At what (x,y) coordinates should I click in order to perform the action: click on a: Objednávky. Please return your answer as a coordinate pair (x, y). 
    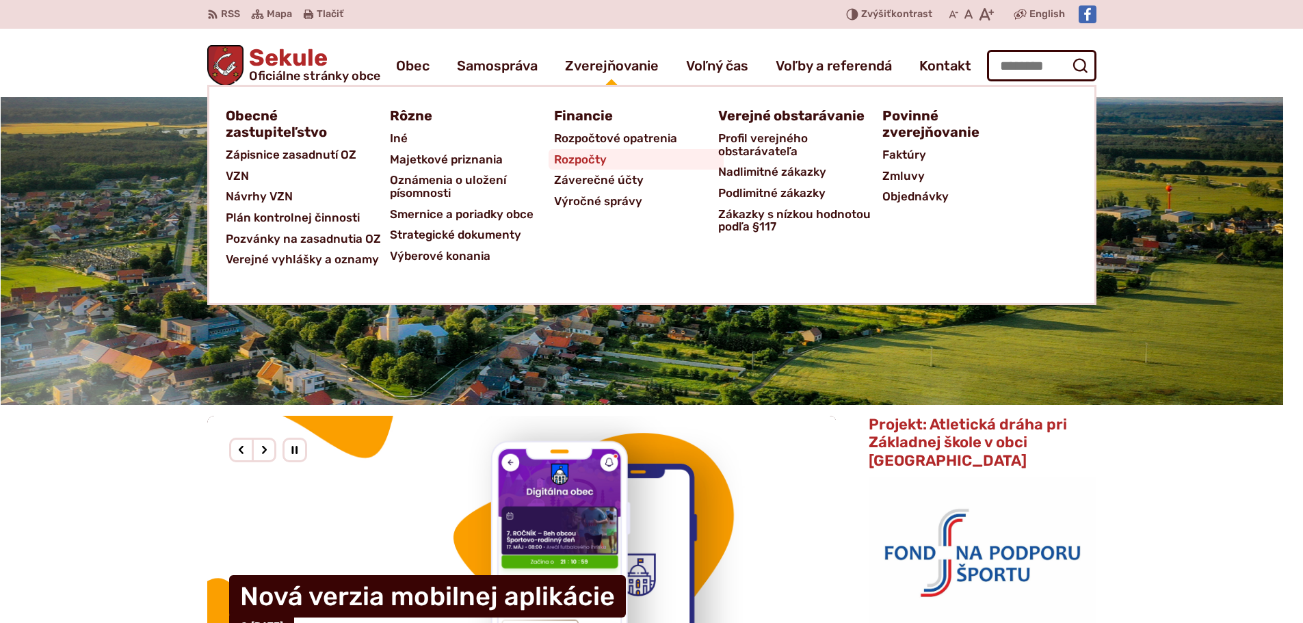
    Looking at the image, I should click on (965, 196).